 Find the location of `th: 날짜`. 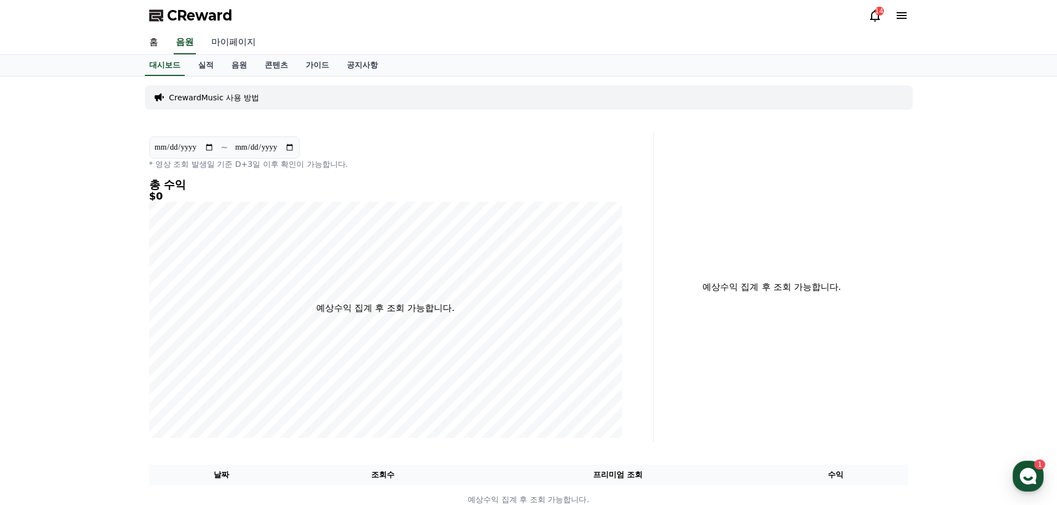

th: 날짜 is located at coordinates (221, 475).